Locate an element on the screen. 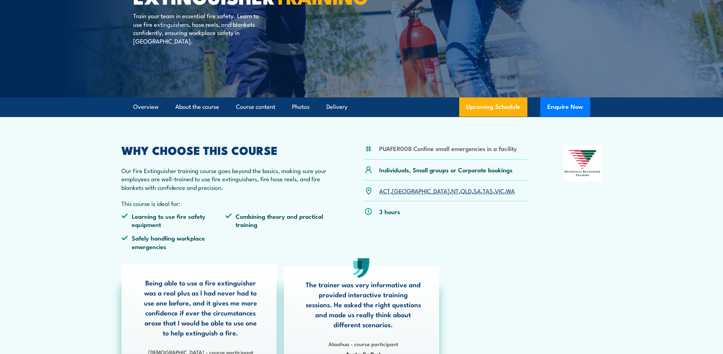 The image size is (723, 354). h2: WHY CHOOSE THIS COURSE is located at coordinates (226, 150).